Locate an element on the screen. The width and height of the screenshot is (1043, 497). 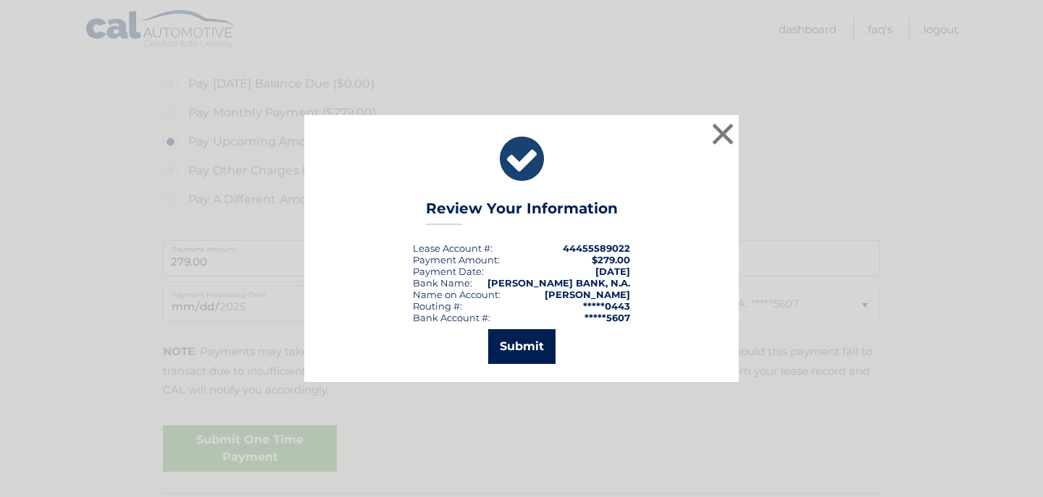
div: Routing #: is located at coordinates (437, 306).